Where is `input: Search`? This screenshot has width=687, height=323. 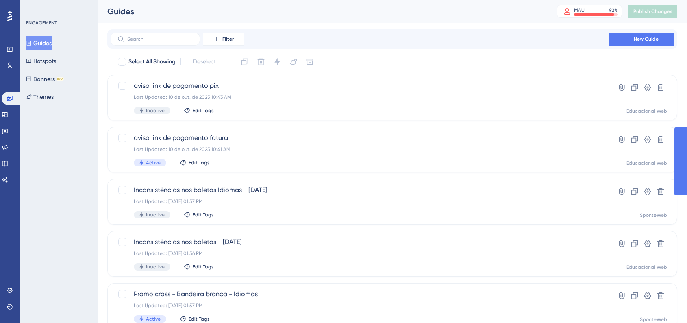
input: Search is located at coordinates (160, 39).